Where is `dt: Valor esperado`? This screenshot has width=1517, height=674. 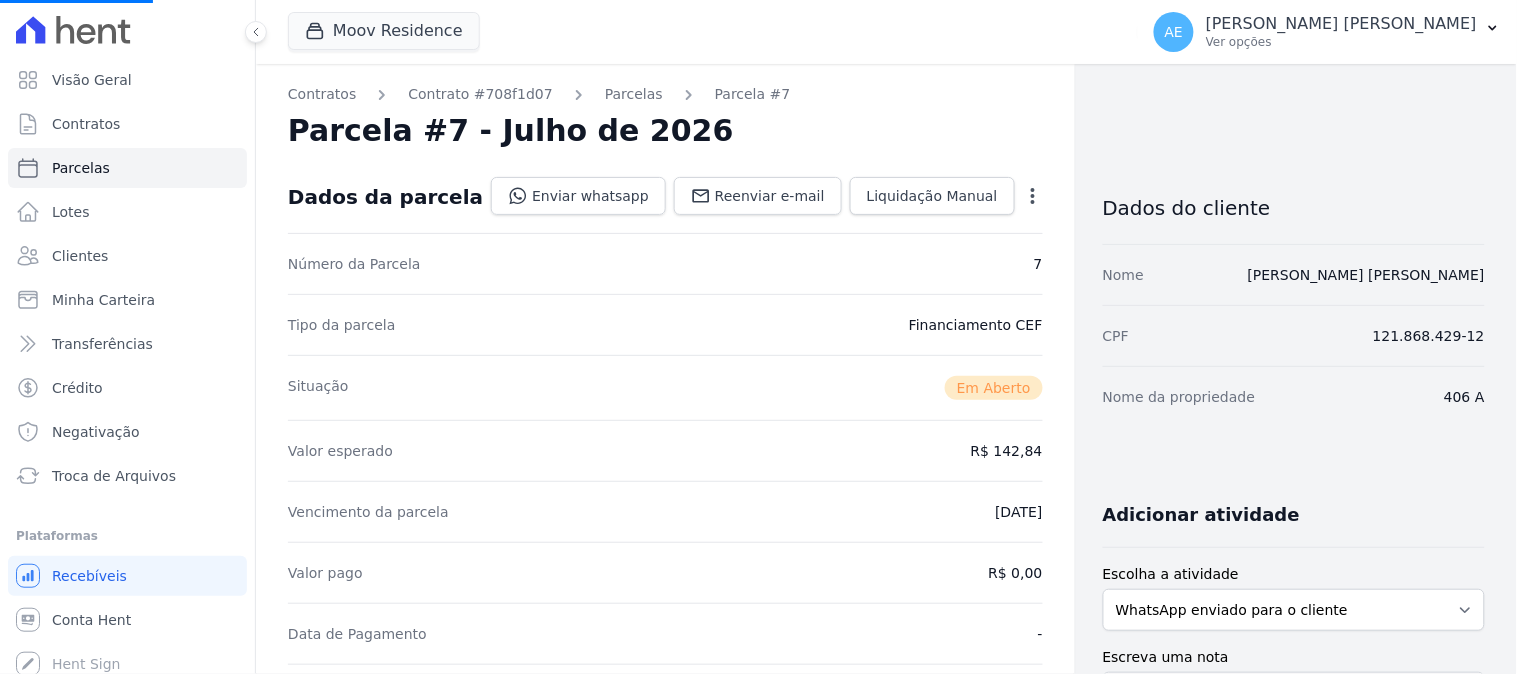
dt: Valor esperado is located at coordinates (340, 451).